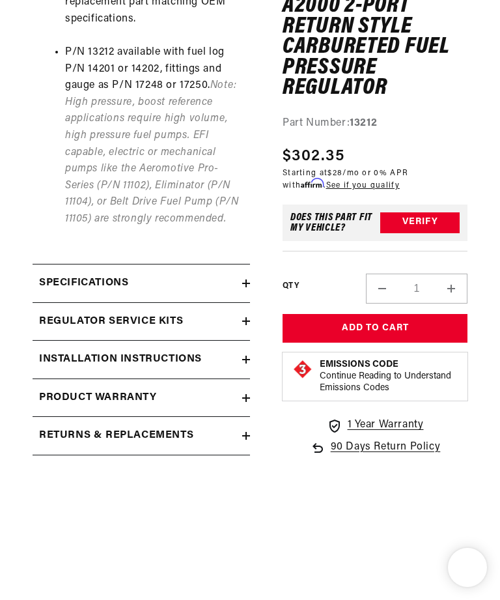 This screenshot has height=600, width=500. Describe the element at coordinates (335, 222) in the screenshot. I see `div: Does This part fit My vehicle?` at that location.